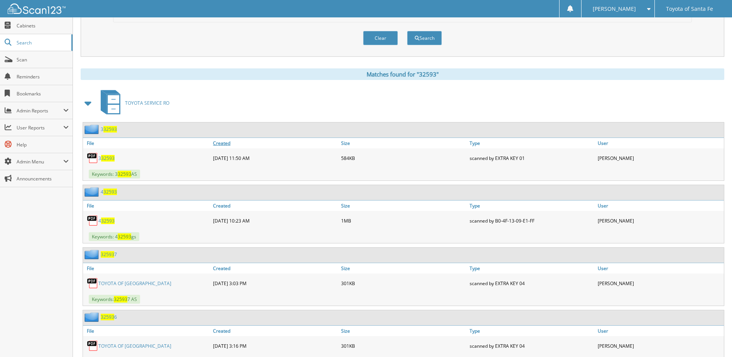  I want to click on span: Keywords: 7 AS, so click(114, 299).